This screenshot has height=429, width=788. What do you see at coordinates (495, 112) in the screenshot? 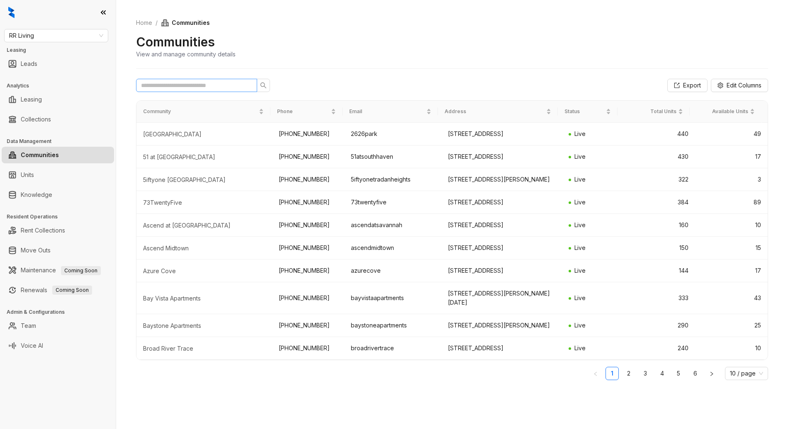
I see `span: Address` at bounding box center [495, 112].